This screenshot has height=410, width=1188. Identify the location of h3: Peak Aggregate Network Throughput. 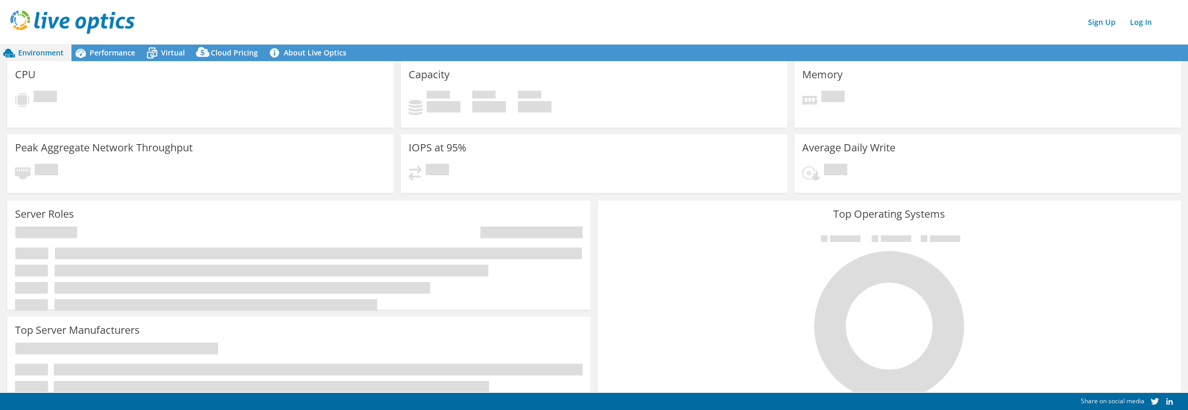
(104, 148).